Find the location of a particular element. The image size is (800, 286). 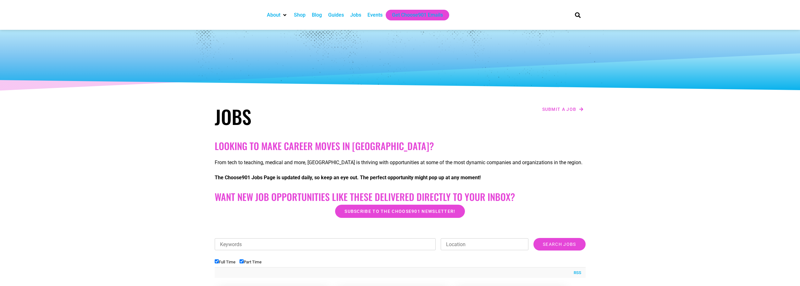

label: Full Time is located at coordinates (225, 262).